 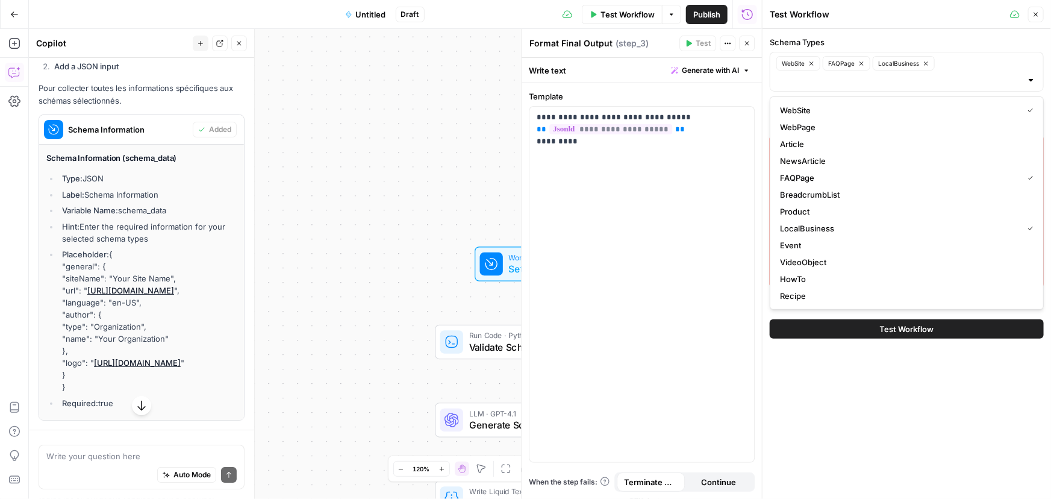 I want to click on li: Enter the required information for your selected schema types, so click(x=148, y=233).